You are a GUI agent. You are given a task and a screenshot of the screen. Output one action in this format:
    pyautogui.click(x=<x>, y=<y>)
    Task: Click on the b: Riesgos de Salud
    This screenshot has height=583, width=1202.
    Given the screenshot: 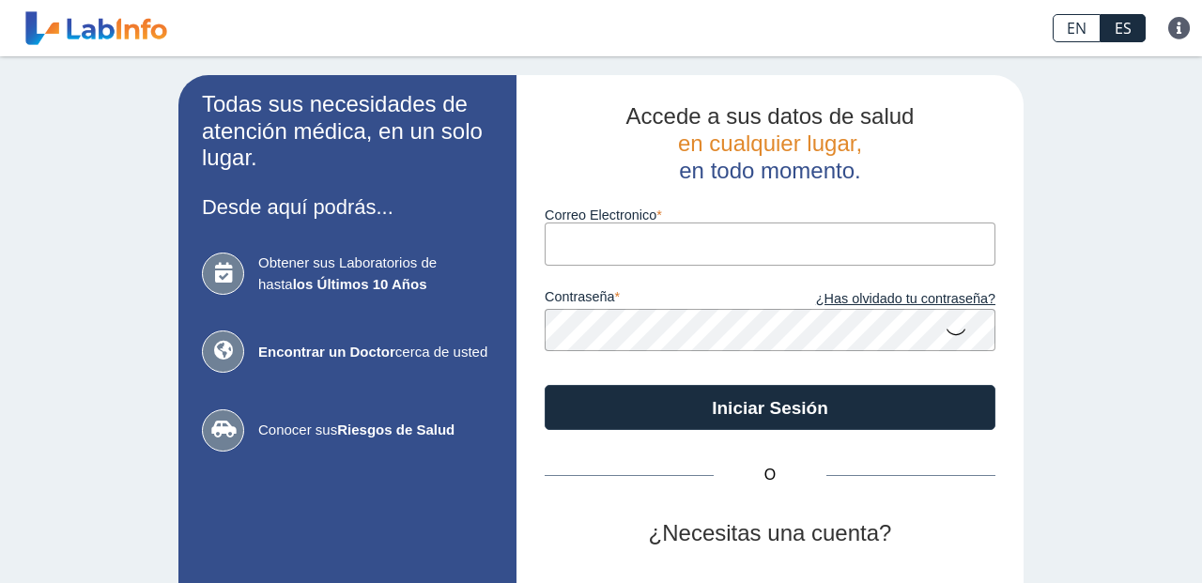 What is the action you would take?
    pyautogui.click(x=395, y=429)
    